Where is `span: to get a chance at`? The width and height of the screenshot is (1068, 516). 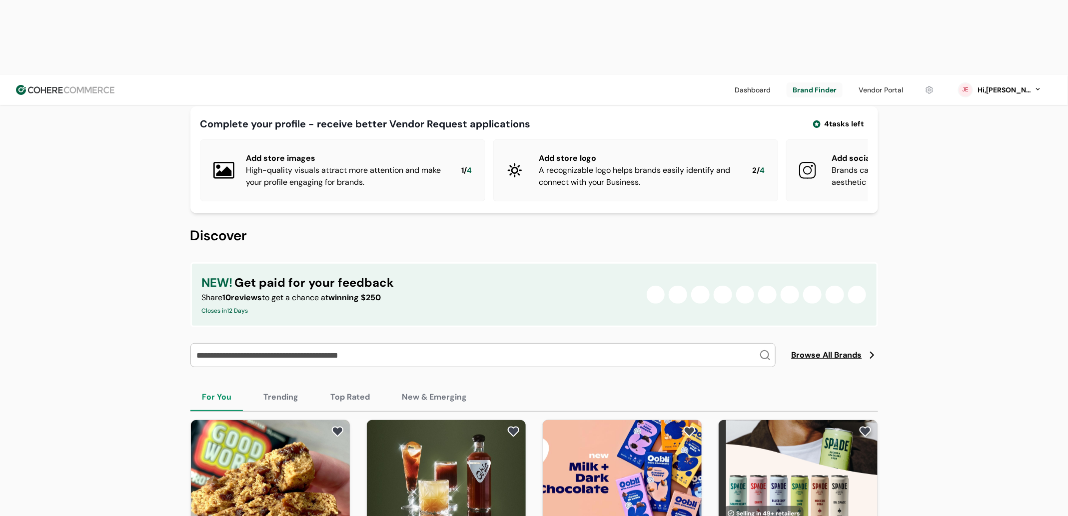
span: to get a chance at is located at coordinates (295, 297).